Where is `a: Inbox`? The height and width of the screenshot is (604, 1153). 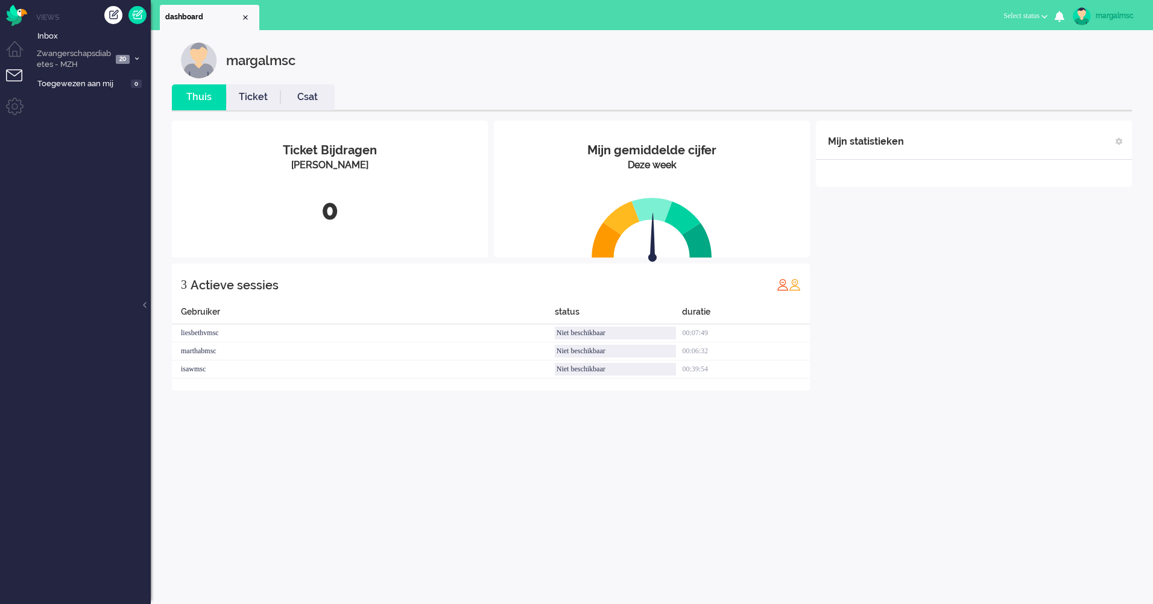
a: Inbox is located at coordinates (93, 36).